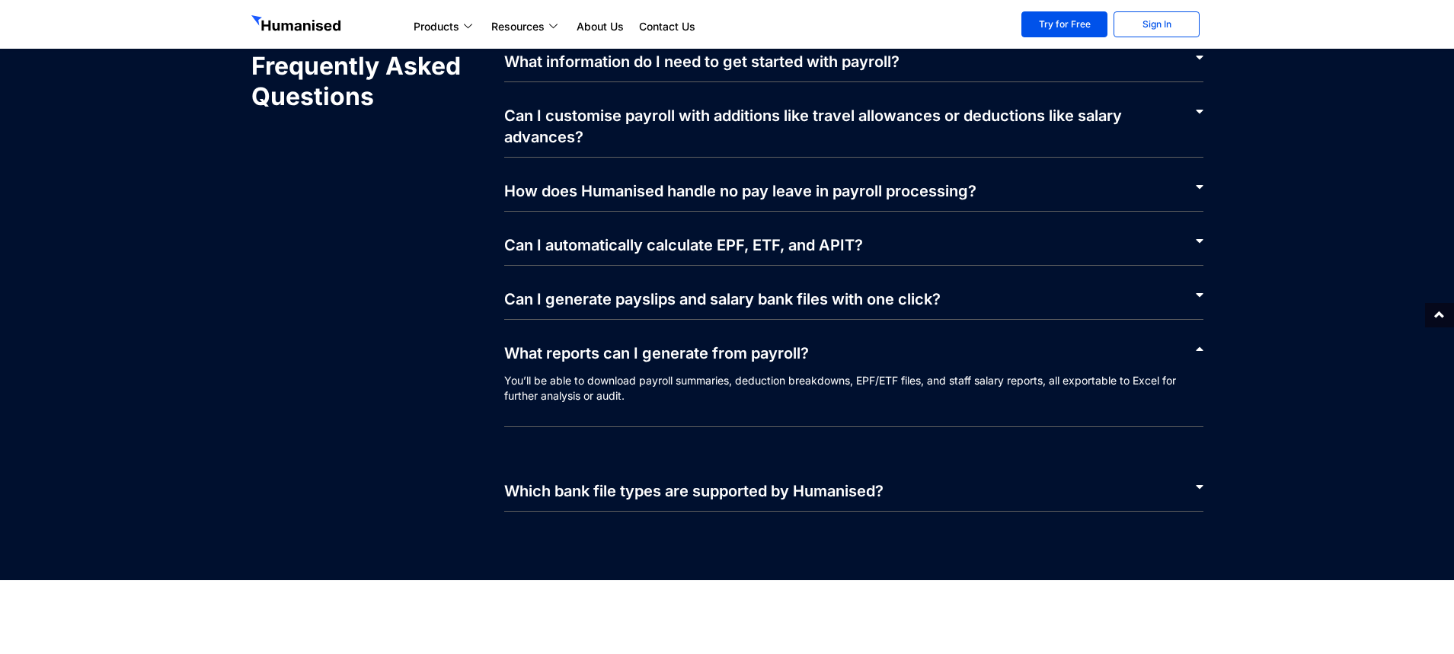  I want to click on a: Sign In, so click(1156, 24).